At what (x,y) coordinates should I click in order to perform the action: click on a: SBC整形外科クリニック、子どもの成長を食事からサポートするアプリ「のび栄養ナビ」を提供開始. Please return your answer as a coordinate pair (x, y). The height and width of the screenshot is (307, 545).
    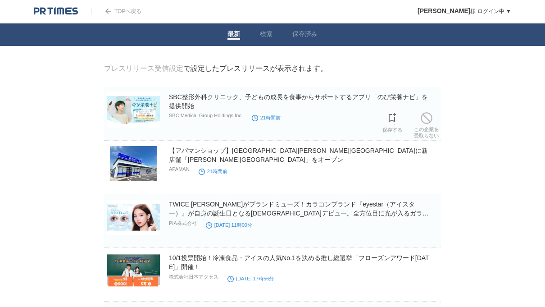
    Looking at the image, I should click on (298, 101).